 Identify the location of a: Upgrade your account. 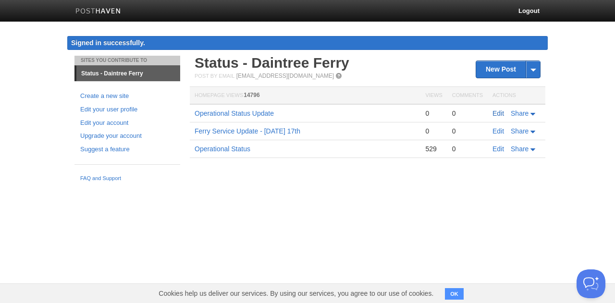
(127, 136).